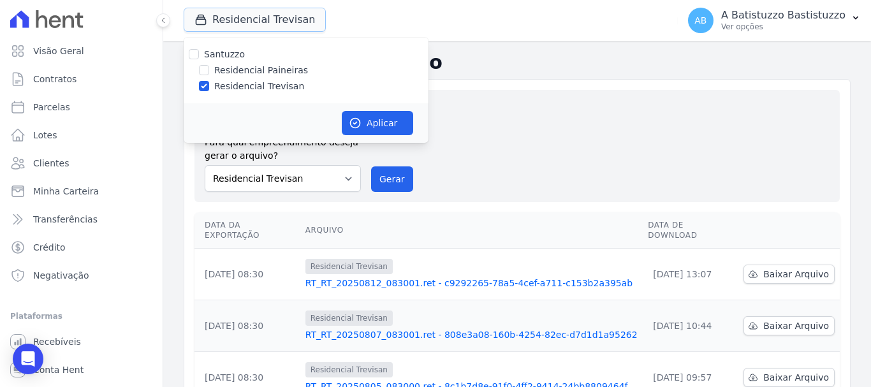  I want to click on a: Conta Hent, so click(81, 370).